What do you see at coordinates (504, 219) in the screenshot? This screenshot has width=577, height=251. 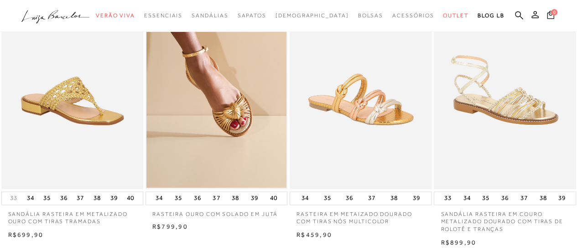 I see `a: SANDÁLIA RASTEIRA EM COURO METALIZADO DOURADO COM TIRAS DE ROLOTÊ E TRANÇAS` at bounding box center [504, 219].